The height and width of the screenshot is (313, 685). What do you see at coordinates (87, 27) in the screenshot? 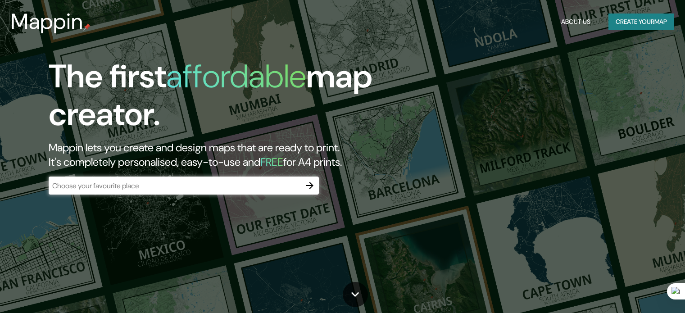
I see `img: mappin-pin` at bounding box center [87, 27].